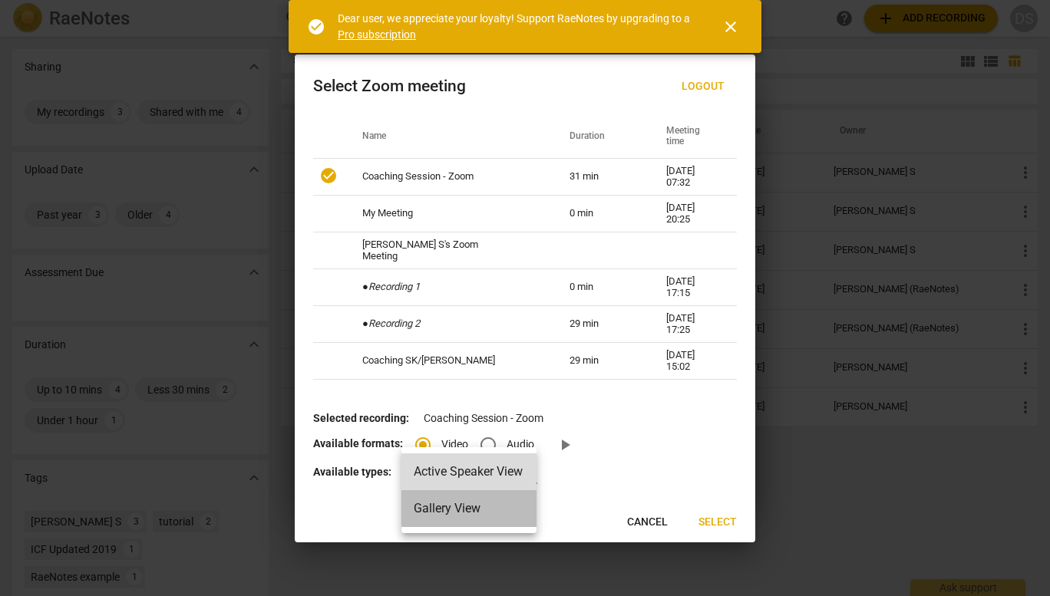 The width and height of the screenshot is (1050, 596). Describe the element at coordinates (516, 26) in the screenshot. I see `div: Dear user, we appreciate your loyalty! Support RaeNotes by upgrading to a` at that location.